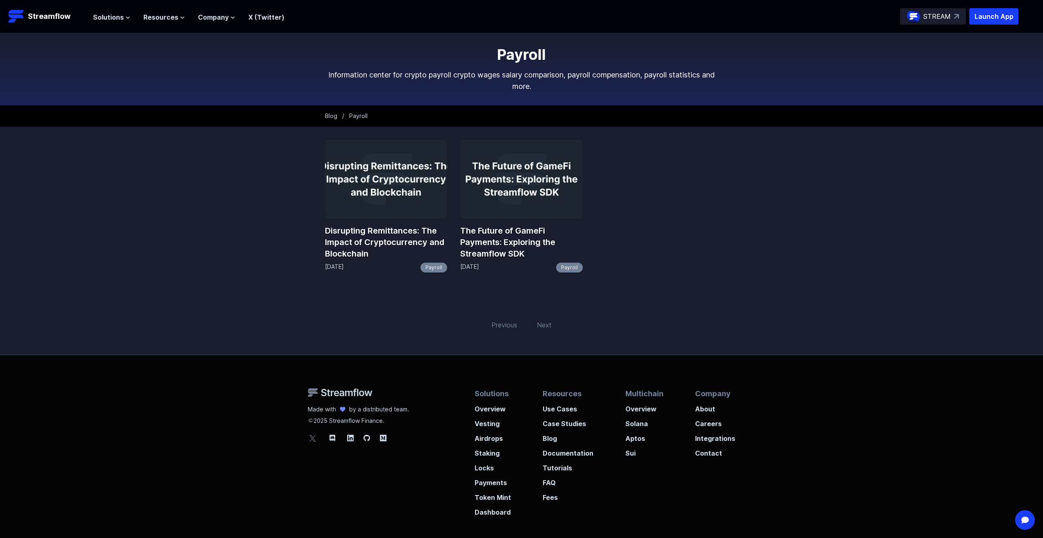 The image size is (1043, 538). I want to click on p: Locks, so click(492, 465).